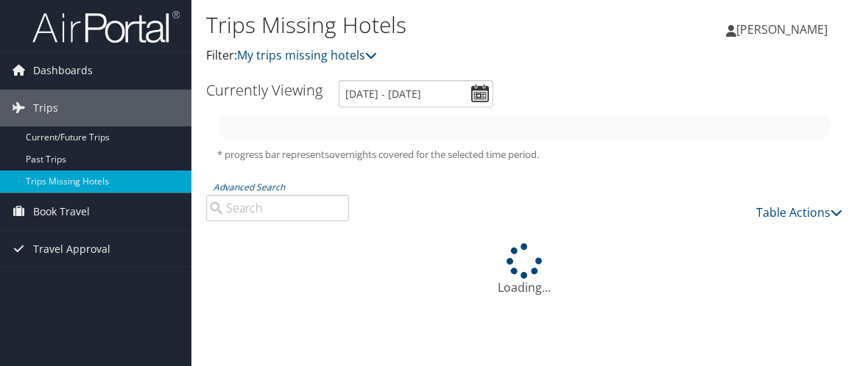  I want to click on span: Travel Approval, so click(71, 249).